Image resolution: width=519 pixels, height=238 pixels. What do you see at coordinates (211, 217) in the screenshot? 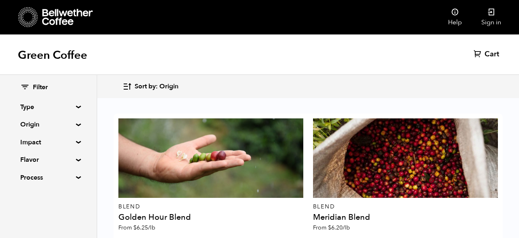
I see `h4: Golden Hour Blend` at bounding box center [211, 217].